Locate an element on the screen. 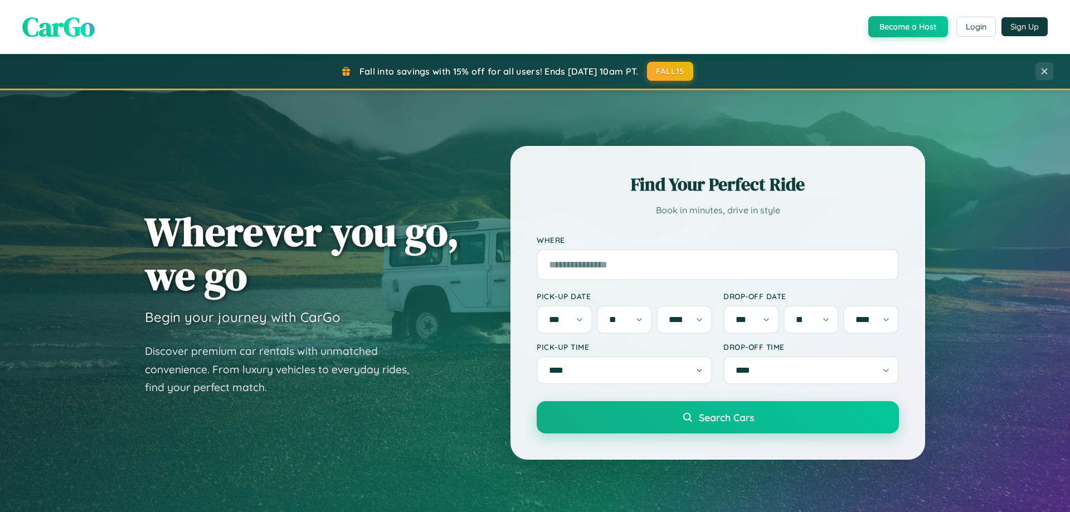  label: Drop-off Date is located at coordinates (811, 296).